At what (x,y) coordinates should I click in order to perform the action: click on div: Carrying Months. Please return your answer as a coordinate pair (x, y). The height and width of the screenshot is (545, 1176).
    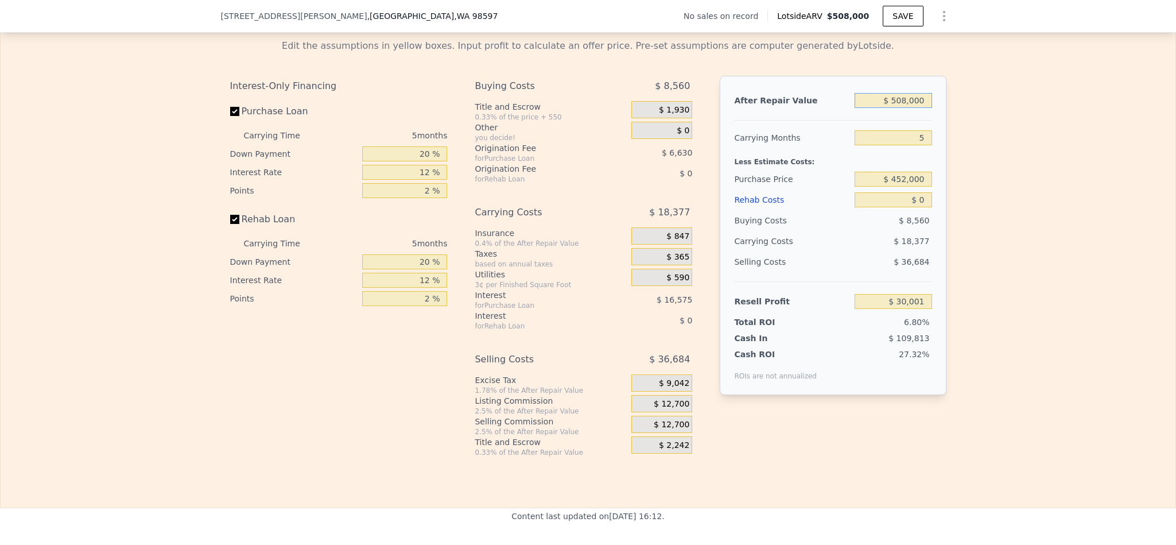
    Looking at the image, I should click on (792, 138).